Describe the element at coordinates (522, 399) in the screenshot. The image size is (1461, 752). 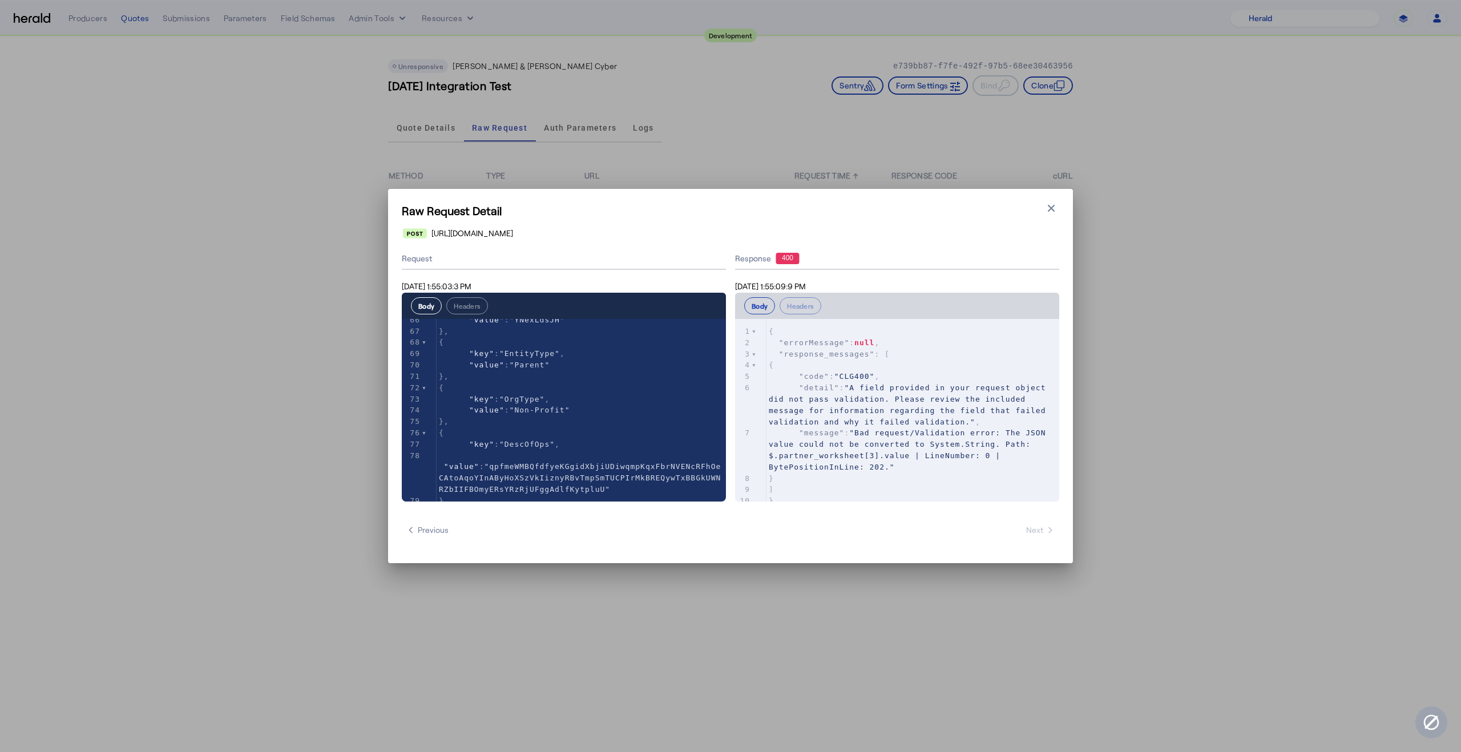
I see `span: "OrgType"` at that location.